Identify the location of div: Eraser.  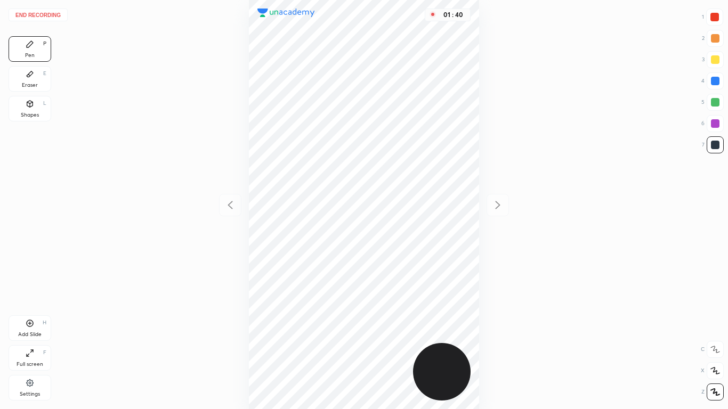
(30, 85).